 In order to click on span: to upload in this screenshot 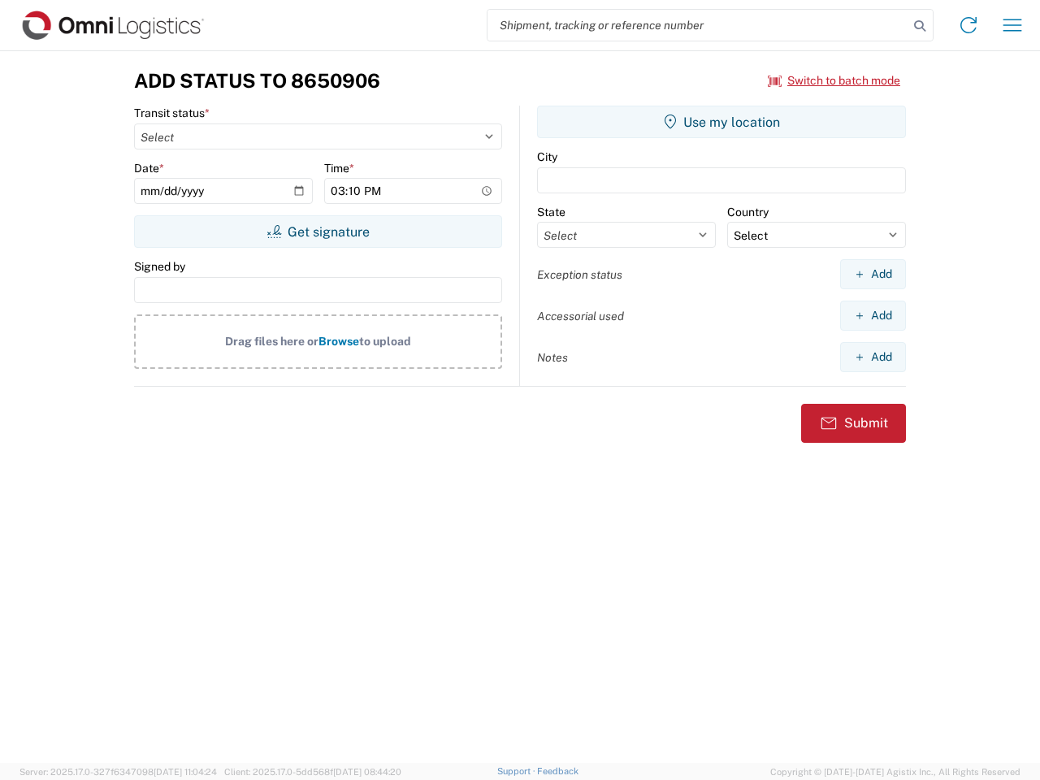, I will do `click(385, 341)`.